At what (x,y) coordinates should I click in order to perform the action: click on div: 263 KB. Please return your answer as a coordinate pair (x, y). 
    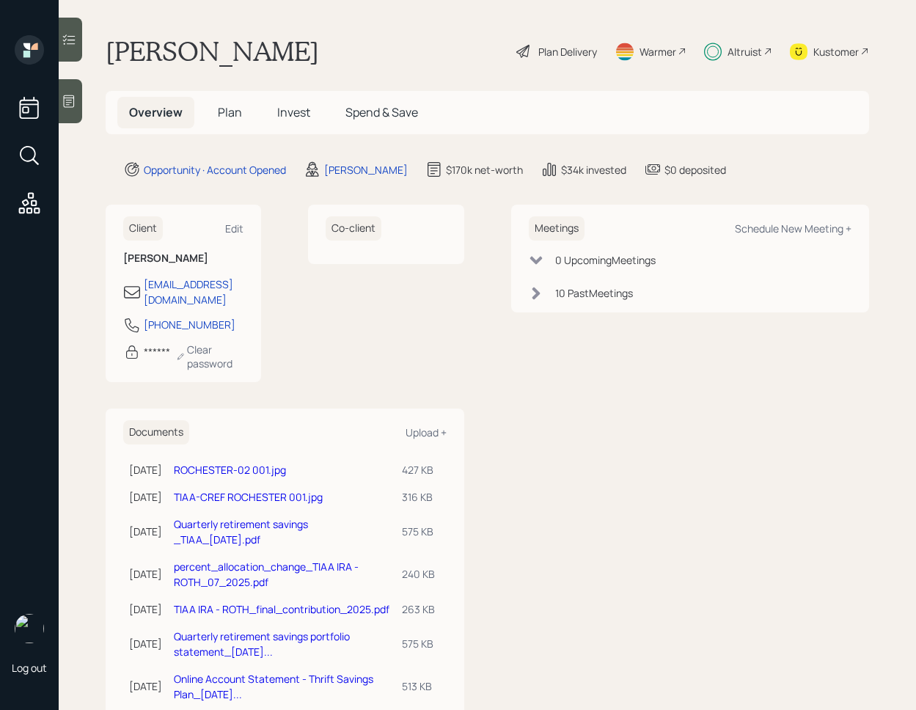
    Looking at the image, I should click on (421, 609).